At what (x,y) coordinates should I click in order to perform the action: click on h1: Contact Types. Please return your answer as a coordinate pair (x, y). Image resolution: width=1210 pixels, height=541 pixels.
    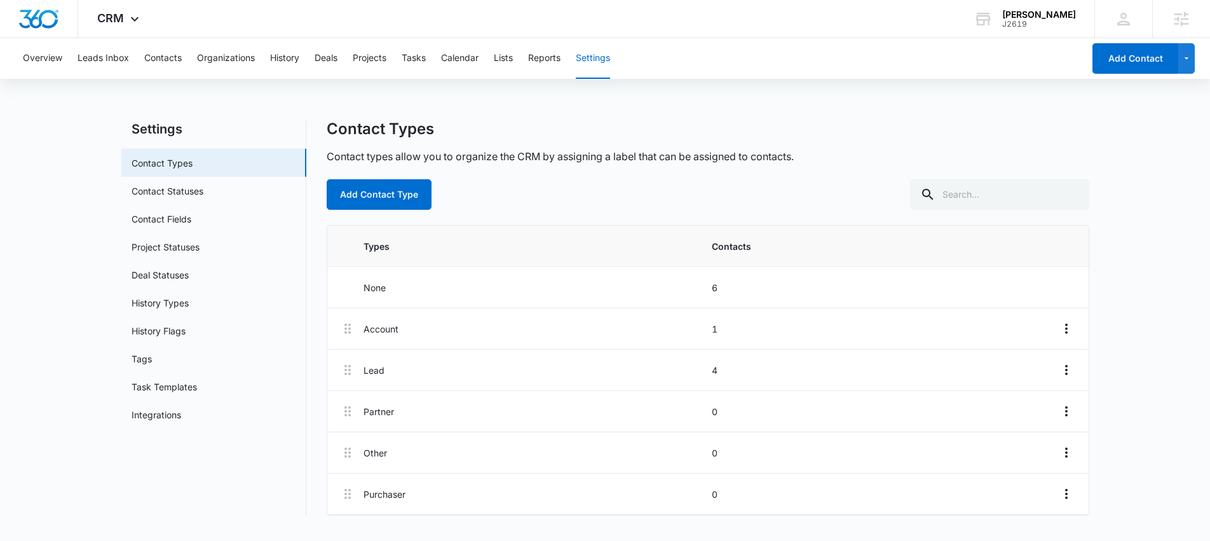
    Looking at the image, I should click on (380, 129).